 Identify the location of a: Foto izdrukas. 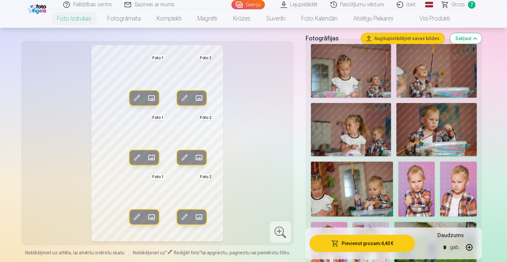
(74, 19).